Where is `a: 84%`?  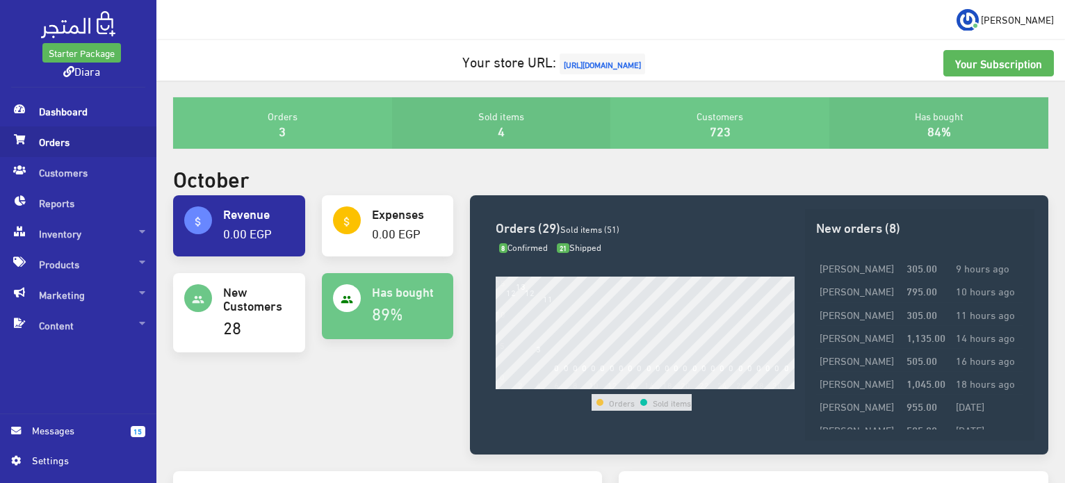
a: 84% is located at coordinates (939, 130).